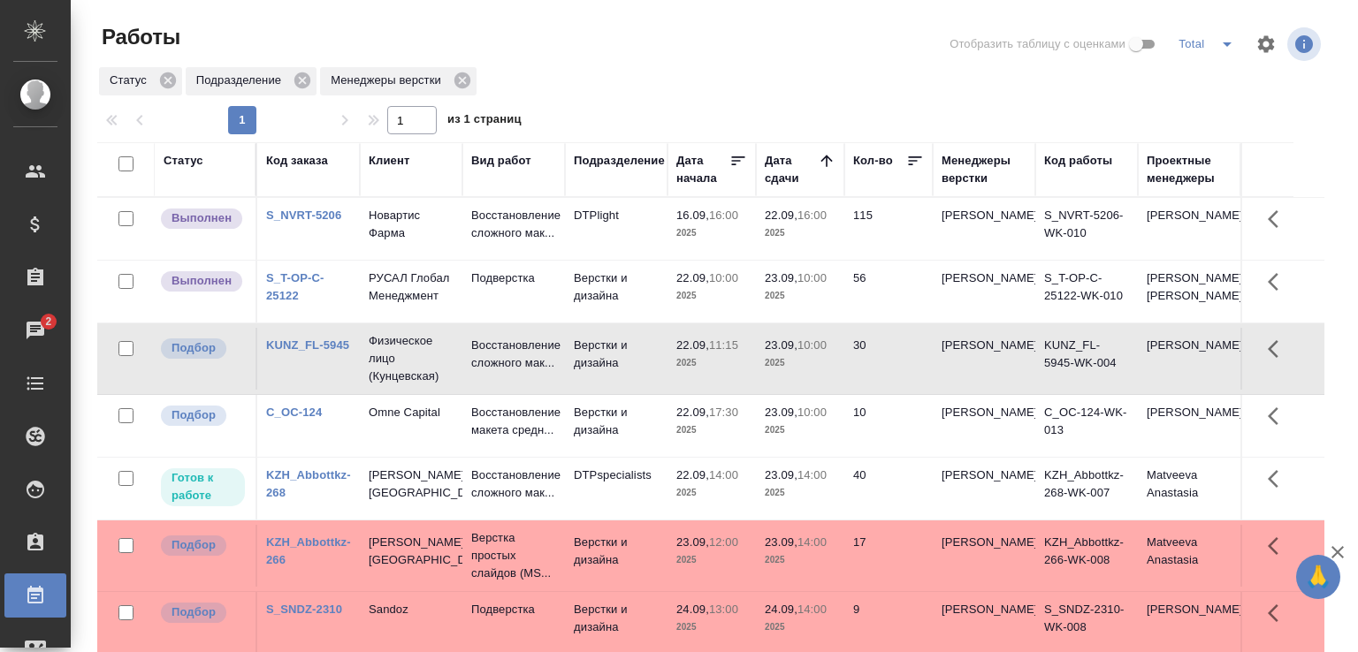  Describe the element at coordinates (295, 286) in the screenshot. I see `a: S_T-OP-C-25122` at that location.